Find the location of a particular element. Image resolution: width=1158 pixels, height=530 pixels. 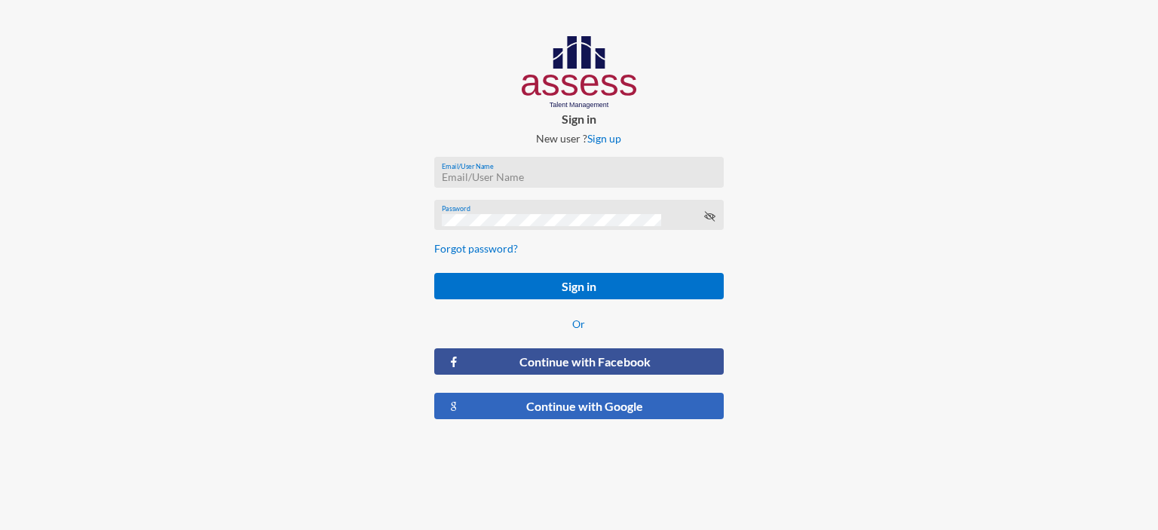

p: Or is located at coordinates (579, 323).